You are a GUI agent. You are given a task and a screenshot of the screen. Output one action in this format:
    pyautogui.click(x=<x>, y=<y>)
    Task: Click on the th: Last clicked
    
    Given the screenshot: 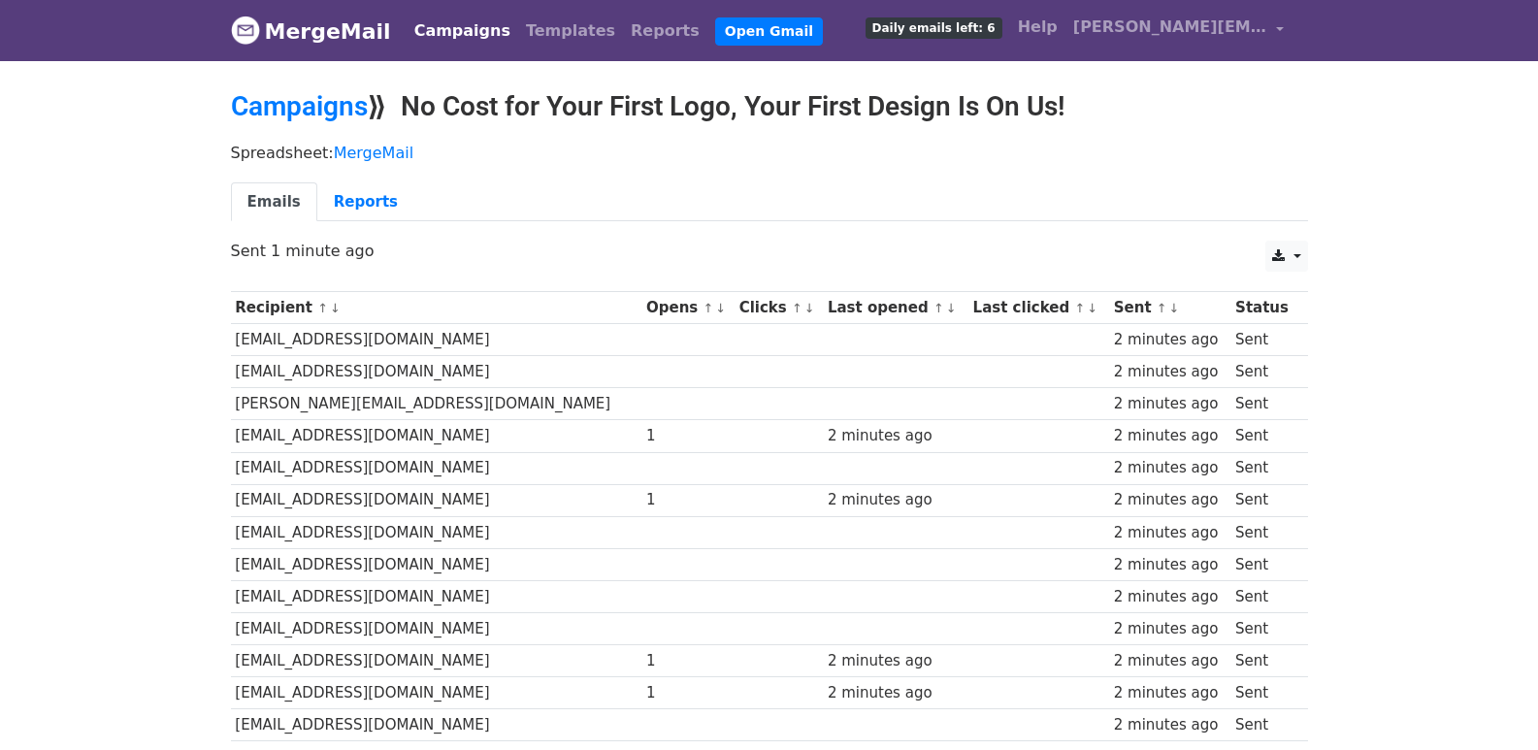 What is the action you would take?
    pyautogui.click(x=1038, y=308)
    